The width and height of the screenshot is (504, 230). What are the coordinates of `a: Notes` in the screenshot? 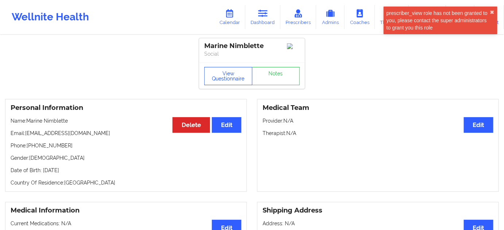 It's located at (276, 76).